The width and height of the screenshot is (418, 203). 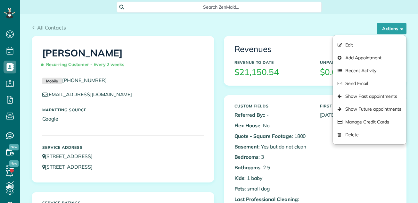 What do you see at coordinates (123, 118) in the screenshot?
I see `p: Google` at bounding box center [123, 118].